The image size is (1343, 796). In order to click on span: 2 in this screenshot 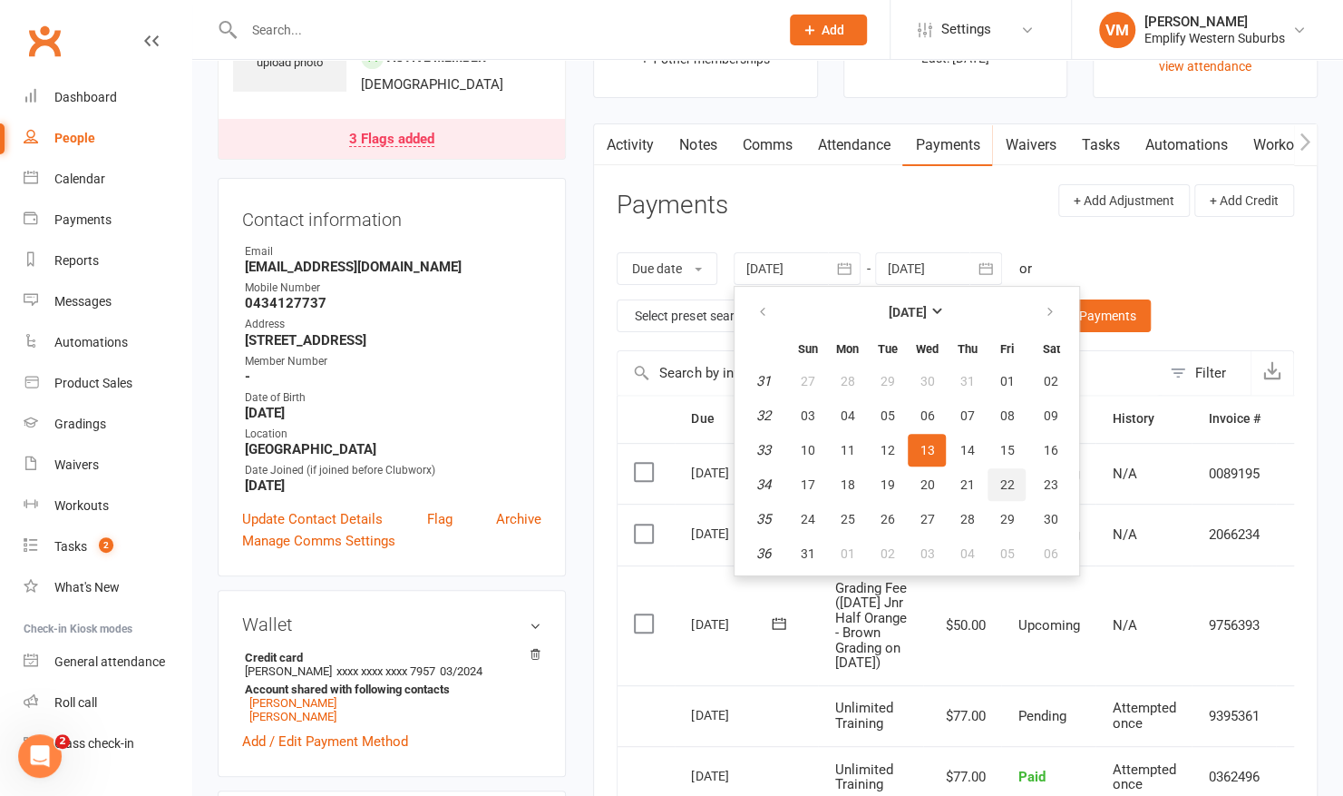, I will do `click(106, 544)`.